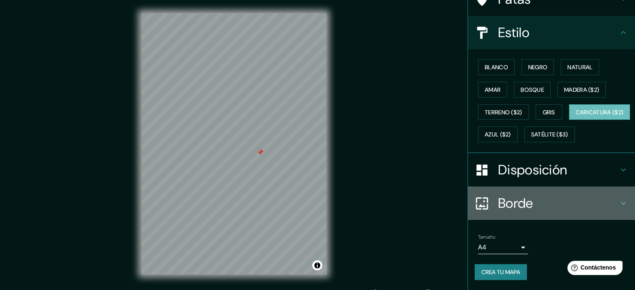  Describe the element at coordinates (482, 247) in the screenshot. I see `font: A4` at that location.